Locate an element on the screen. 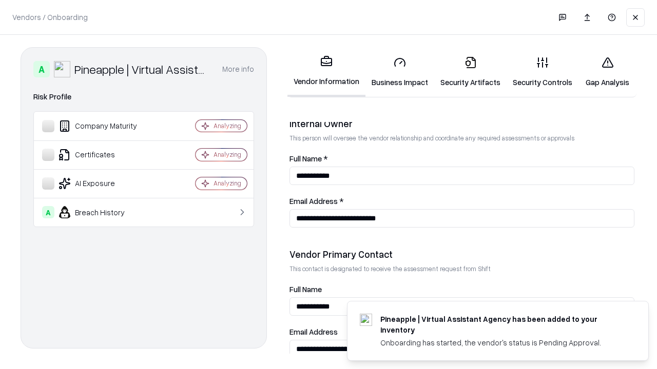 The width and height of the screenshot is (657, 369). label: Full Name is located at coordinates (462, 289).